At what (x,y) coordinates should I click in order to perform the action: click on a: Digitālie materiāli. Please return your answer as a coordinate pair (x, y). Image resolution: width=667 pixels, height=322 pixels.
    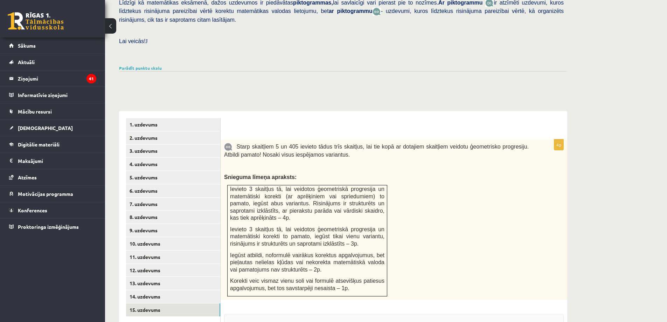
    Looking at the image, I should click on (53, 144).